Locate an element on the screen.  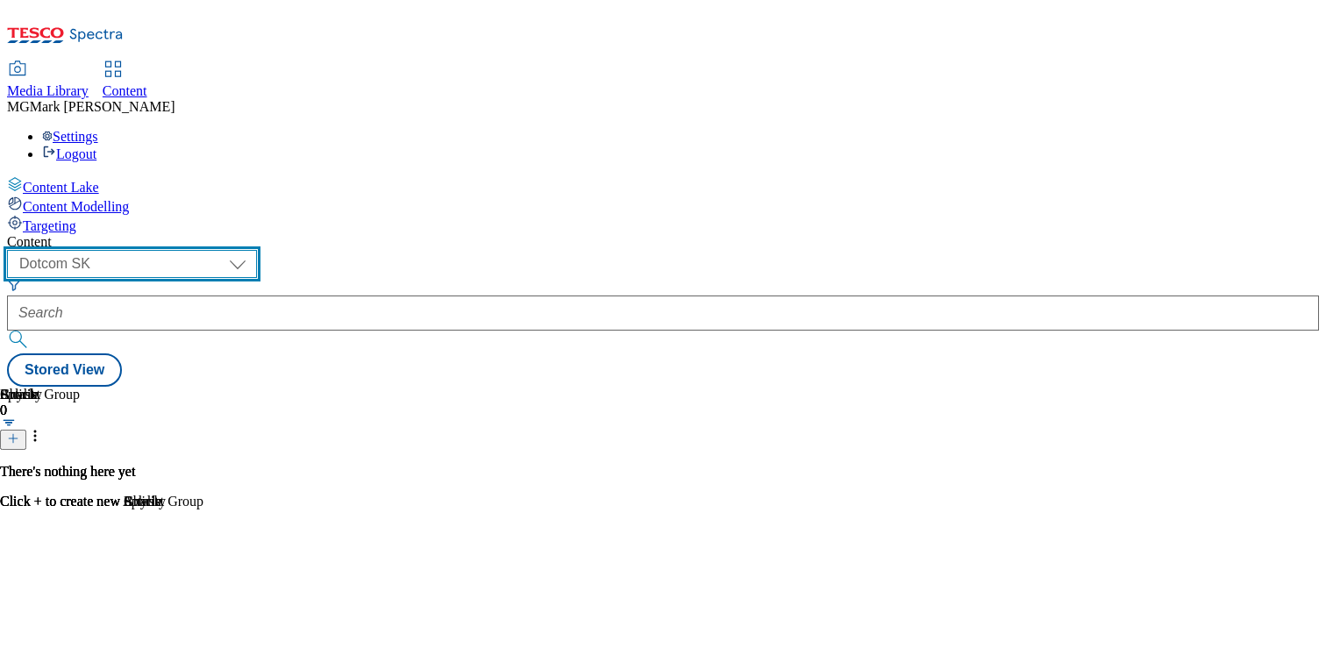
a: Media Library is located at coordinates (47, 81).